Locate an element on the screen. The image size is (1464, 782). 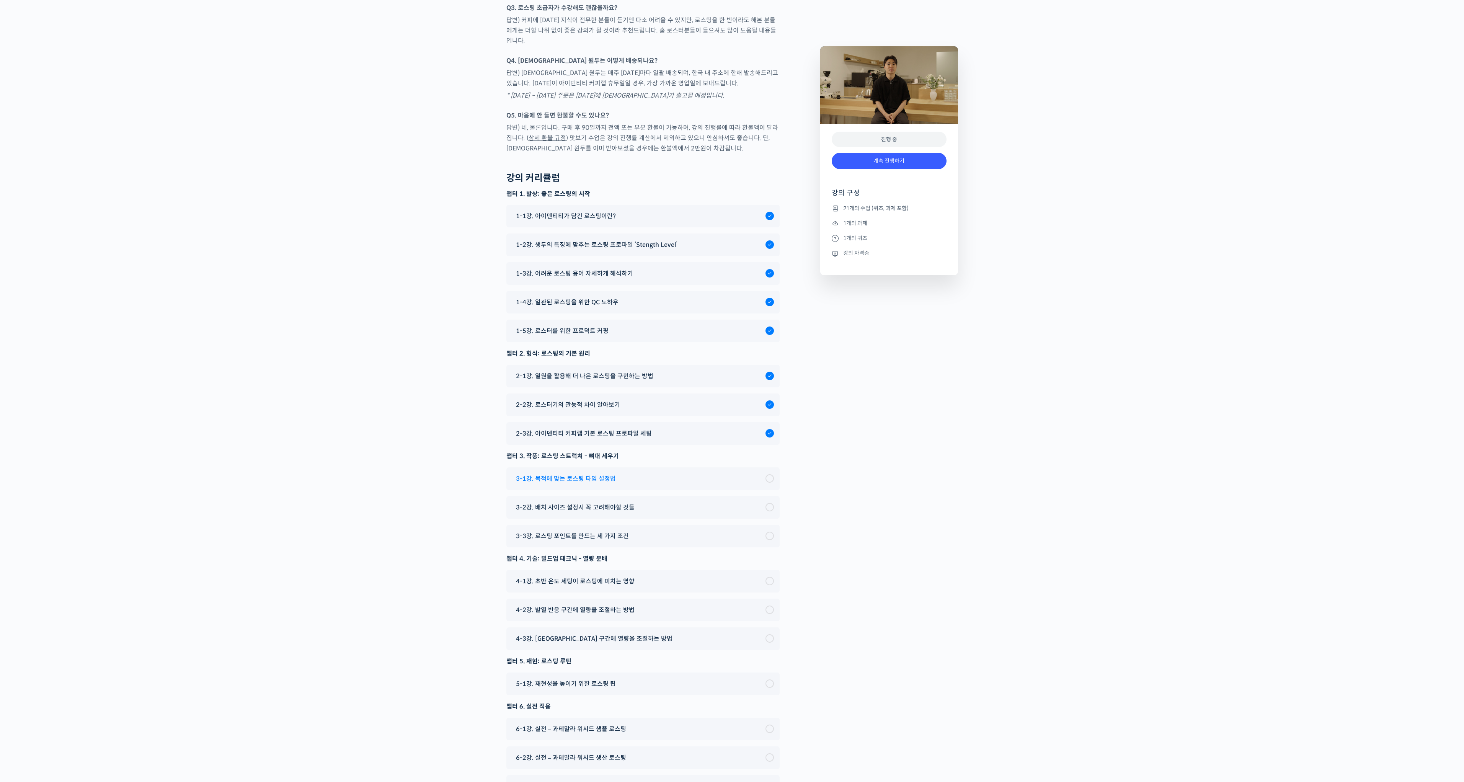
a: 2-2강. 로스터기의 관능적 차이 알아보기 is located at coordinates (643, 405).